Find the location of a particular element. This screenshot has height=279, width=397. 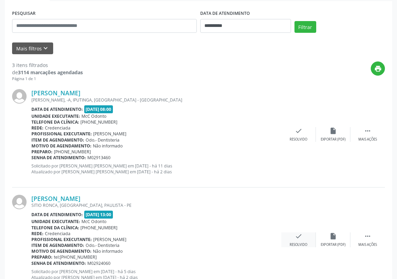

button: Mais filtroskeyboard_arrow_down is located at coordinates (32, 48).